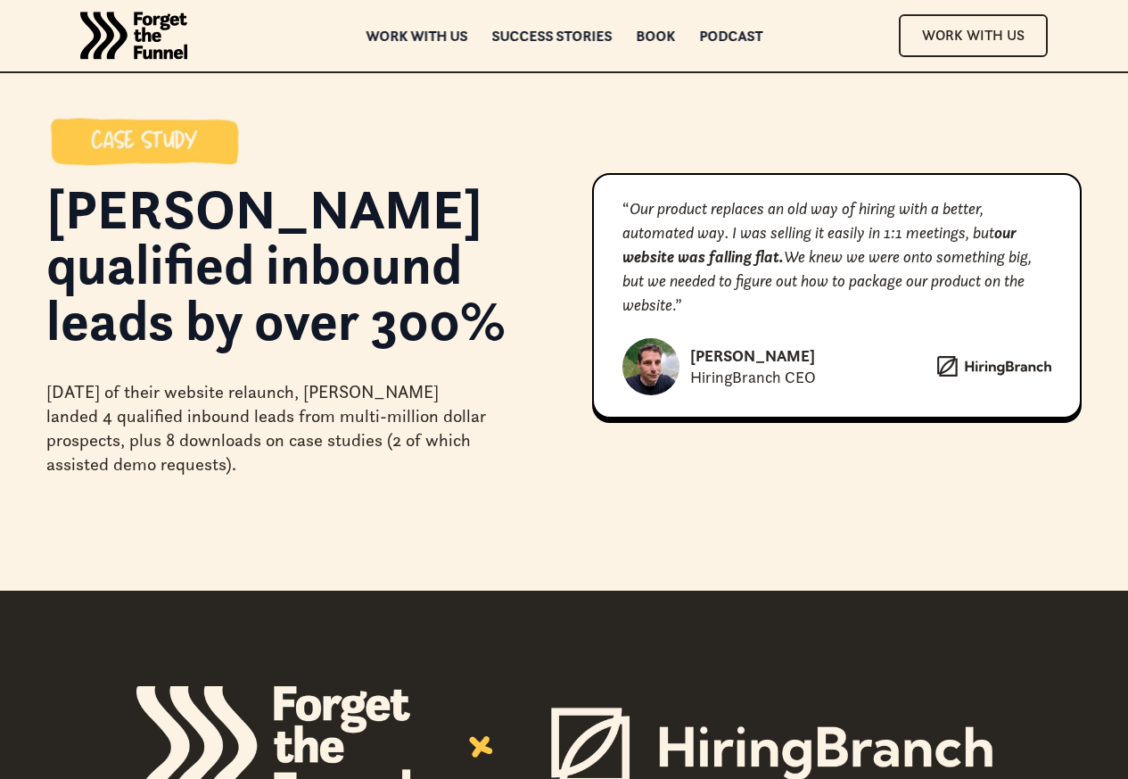  What do you see at coordinates (808, 220) in the screenshot?
I see `em: Our product replaces an old way of hiring with a better, automated way. I was selling it easily i...` at bounding box center [808, 220].